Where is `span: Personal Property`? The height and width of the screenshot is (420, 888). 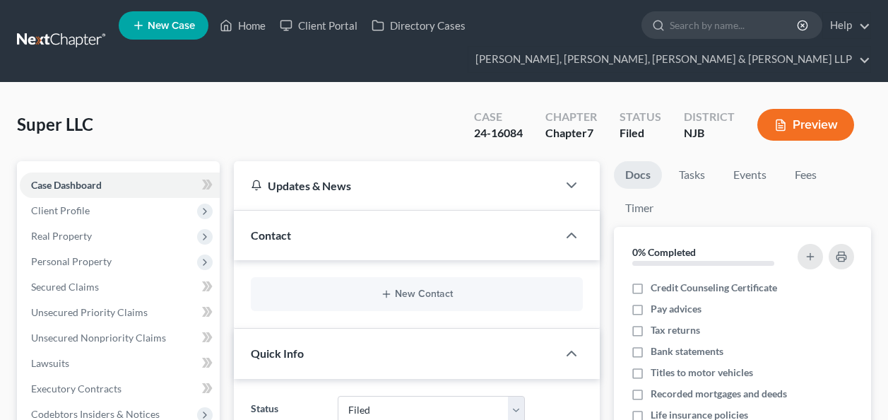
span: Personal Property is located at coordinates (71, 261).